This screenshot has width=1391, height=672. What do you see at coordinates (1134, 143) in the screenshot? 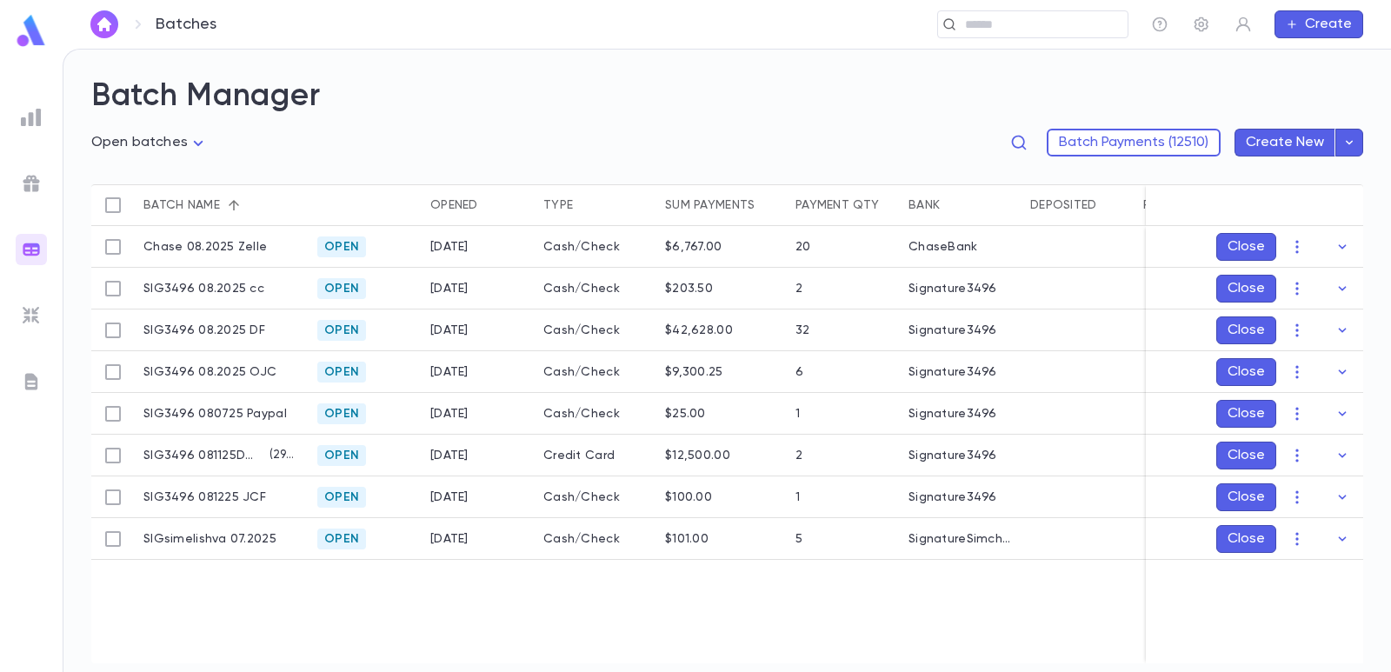
I see `button: Batch Payments (12510)` at bounding box center [1134, 143].